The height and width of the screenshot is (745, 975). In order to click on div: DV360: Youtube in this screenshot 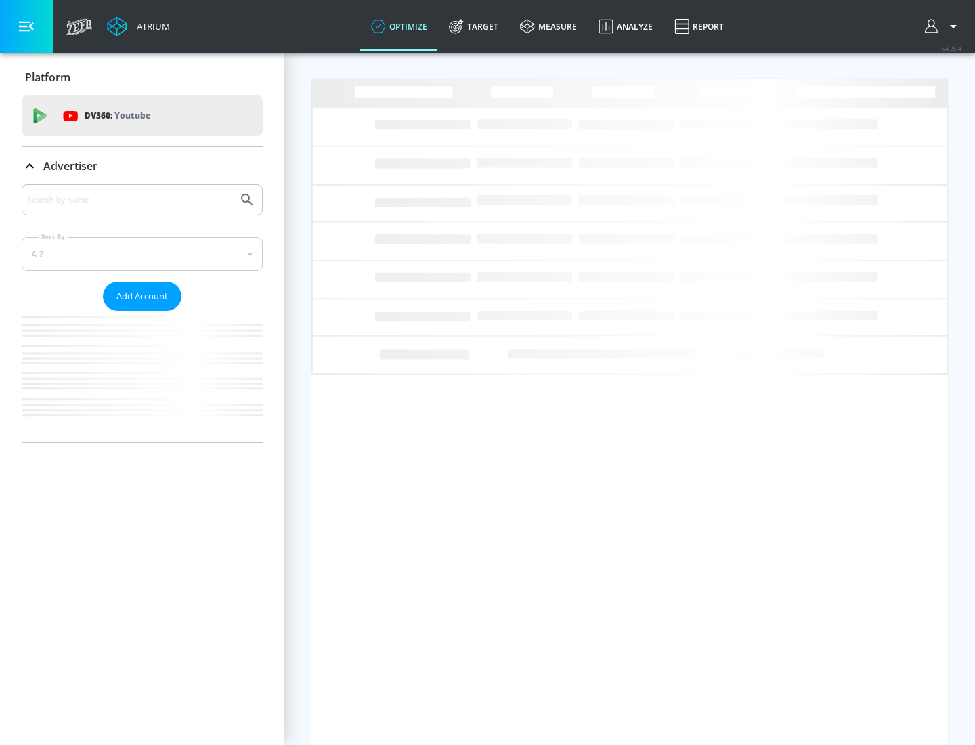, I will do `click(142, 116)`.